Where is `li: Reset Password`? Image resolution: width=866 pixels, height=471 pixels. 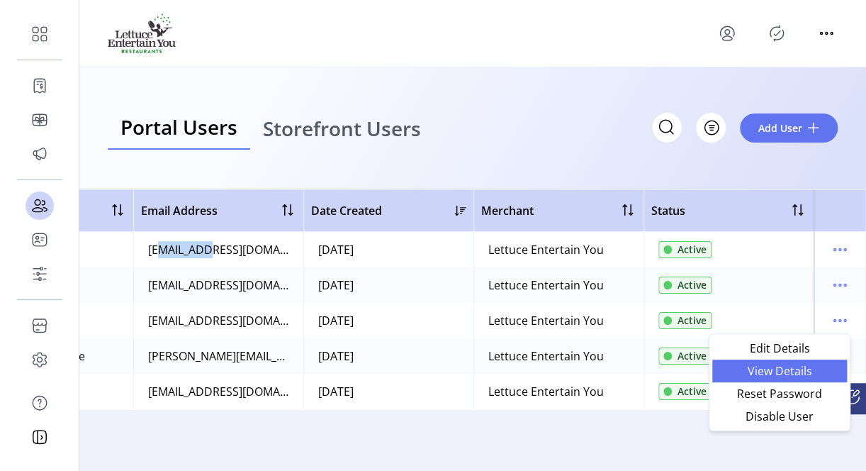
li: Reset Password is located at coordinates (780, 394).